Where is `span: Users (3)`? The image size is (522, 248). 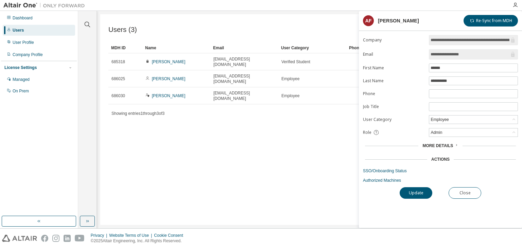 span: Users (3) is located at coordinates (123, 30).